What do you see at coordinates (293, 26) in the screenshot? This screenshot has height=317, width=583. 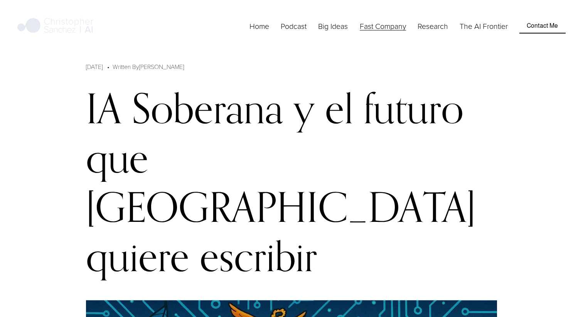 I see `a: Podcast` at bounding box center [293, 26].